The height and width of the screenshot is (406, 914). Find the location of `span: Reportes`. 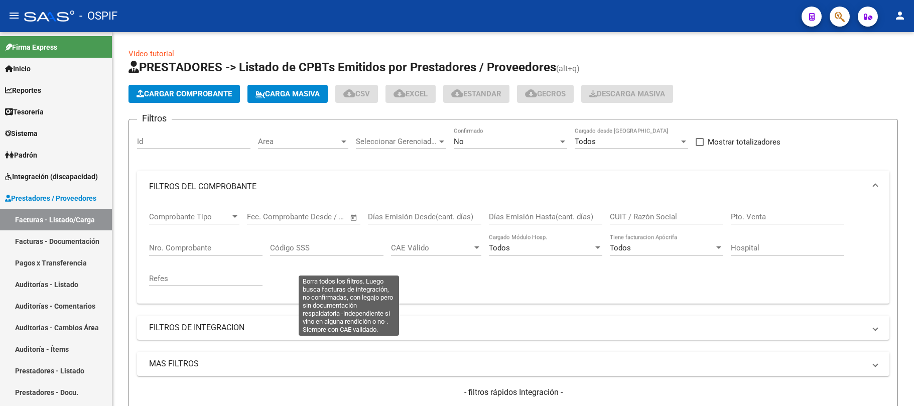

span: Reportes is located at coordinates (23, 90).